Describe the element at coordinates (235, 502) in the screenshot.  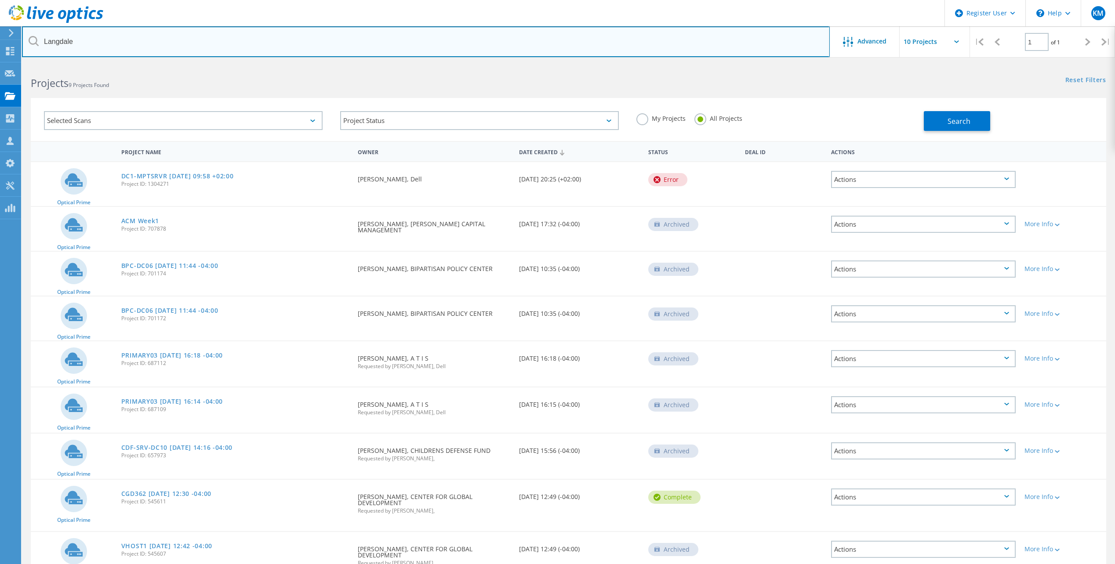
I see `span: Project ID: 545611` at that location.